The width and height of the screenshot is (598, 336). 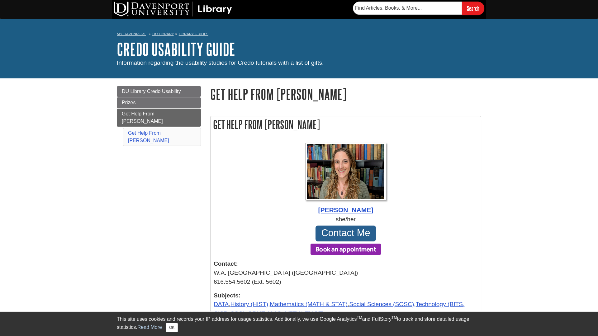 What do you see at coordinates (345, 264) in the screenshot?
I see `strong: Contact:` at bounding box center [345, 264].